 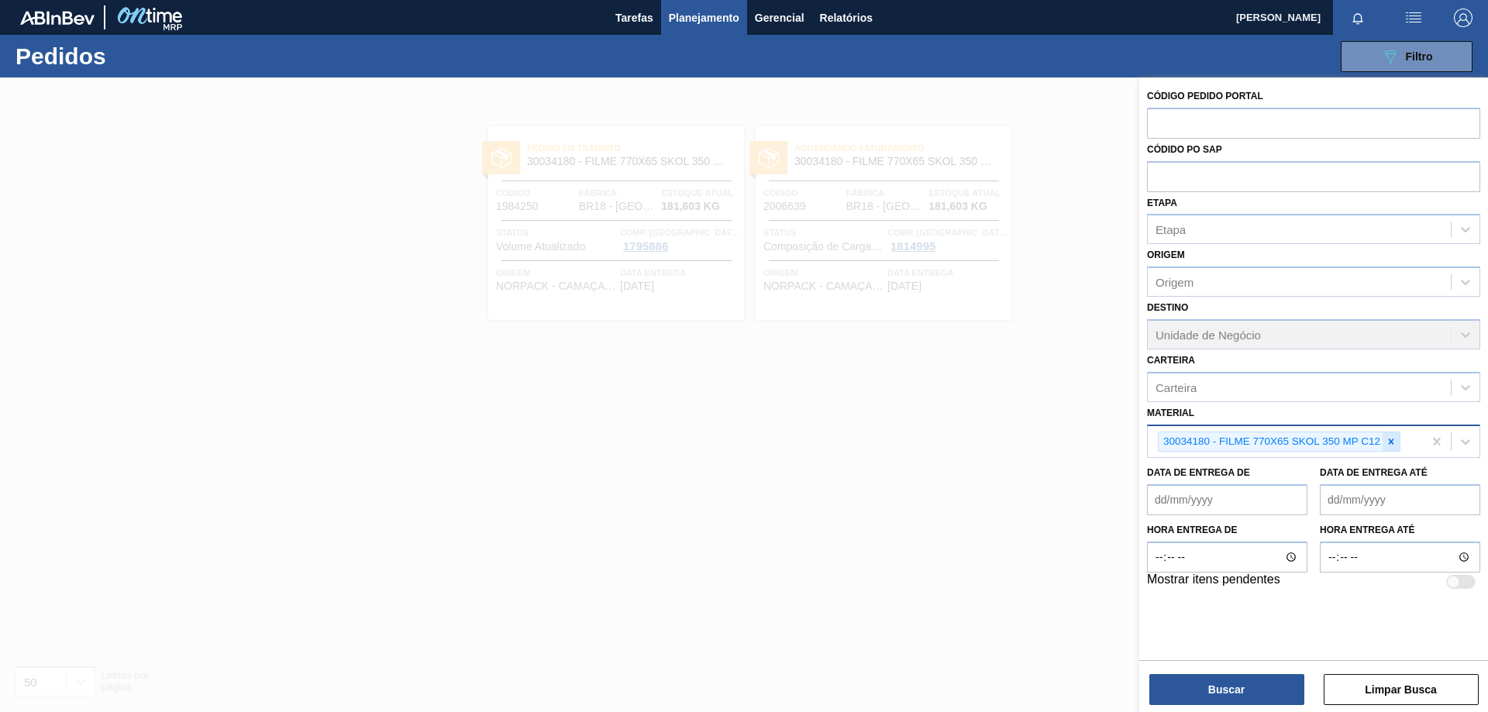 I want to click on img: userActions, so click(x=1414, y=18).